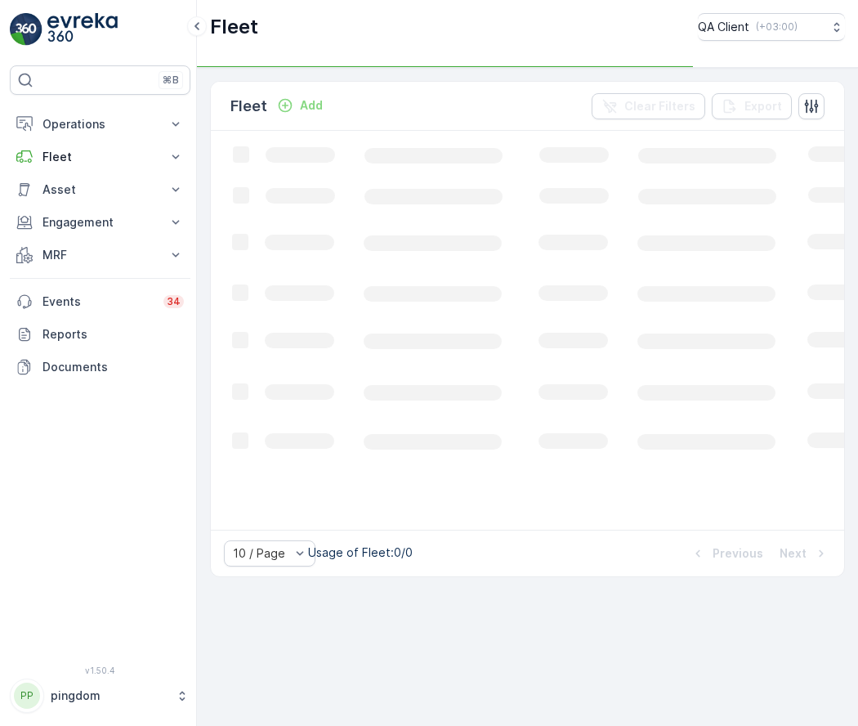 The height and width of the screenshot is (726, 858). I want to click on p: Operations, so click(100, 124).